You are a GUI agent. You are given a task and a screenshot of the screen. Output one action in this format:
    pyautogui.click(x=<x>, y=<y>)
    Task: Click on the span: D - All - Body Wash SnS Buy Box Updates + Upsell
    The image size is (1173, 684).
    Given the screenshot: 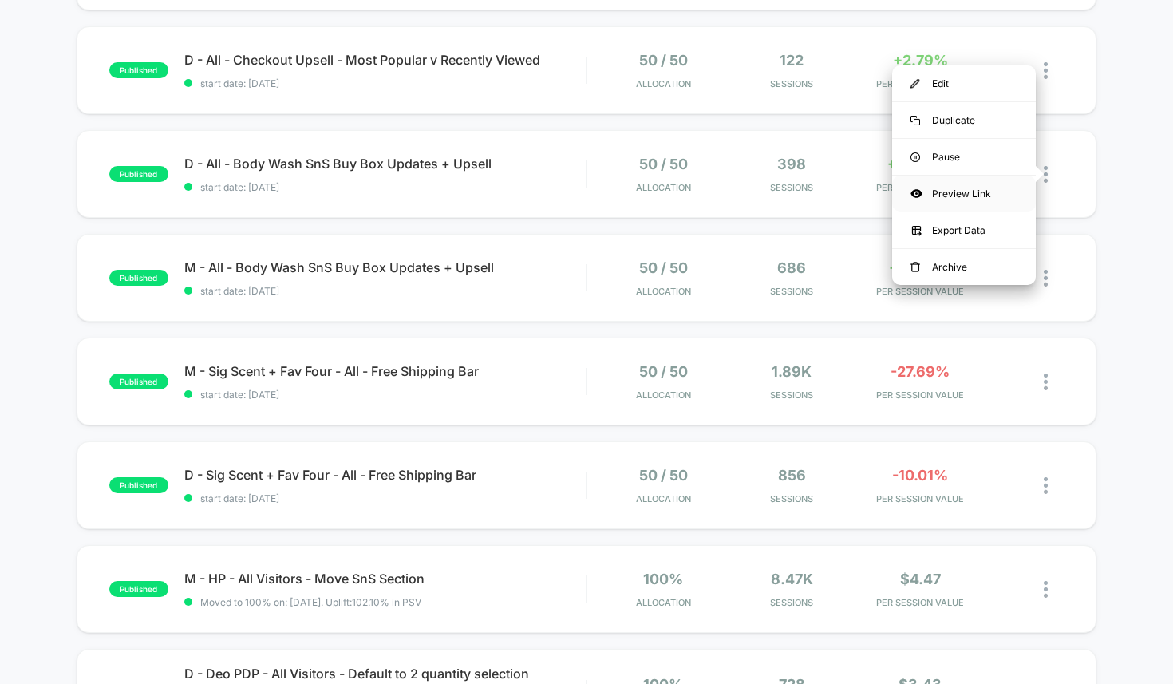 What is the action you would take?
    pyautogui.click(x=385, y=164)
    